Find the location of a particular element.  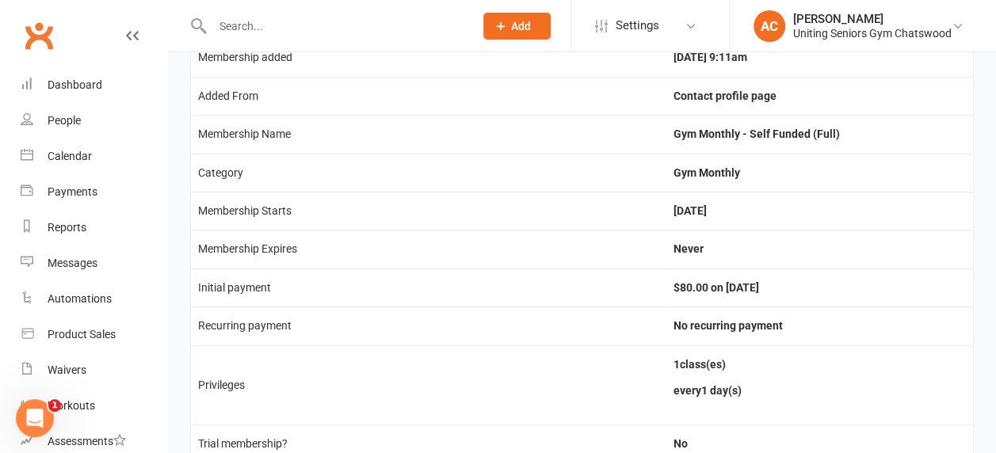

div: Reports is located at coordinates (67, 227).